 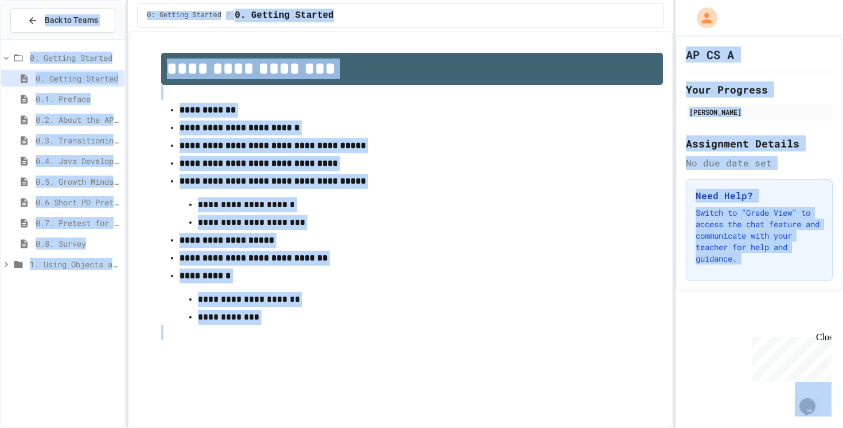 I want to click on span: 1. Using Objects and Methods, so click(x=75, y=264).